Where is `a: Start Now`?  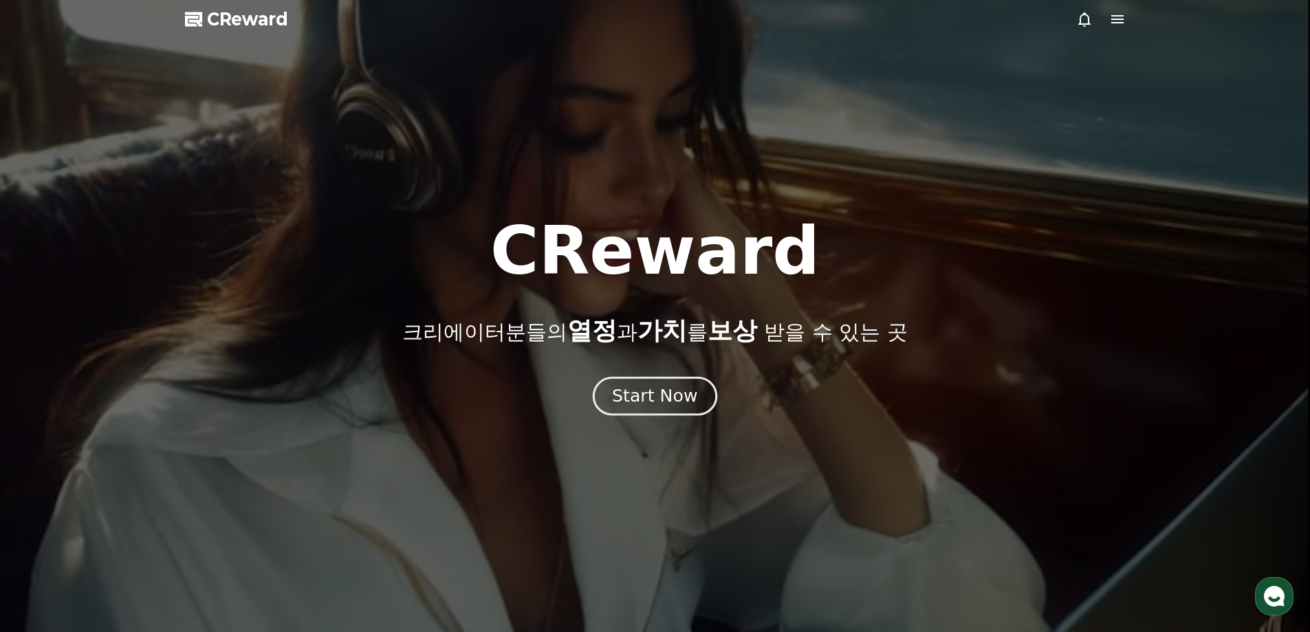
a: Start Now is located at coordinates (655, 398).